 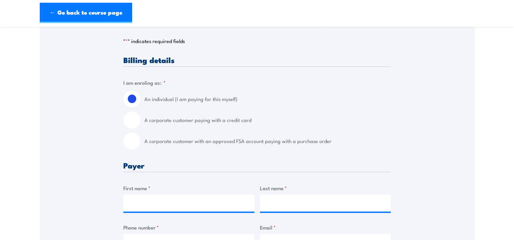 What do you see at coordinates (189, 227) in the screenshot?
I see `label: Phone number` at bounding box center [189, 227].